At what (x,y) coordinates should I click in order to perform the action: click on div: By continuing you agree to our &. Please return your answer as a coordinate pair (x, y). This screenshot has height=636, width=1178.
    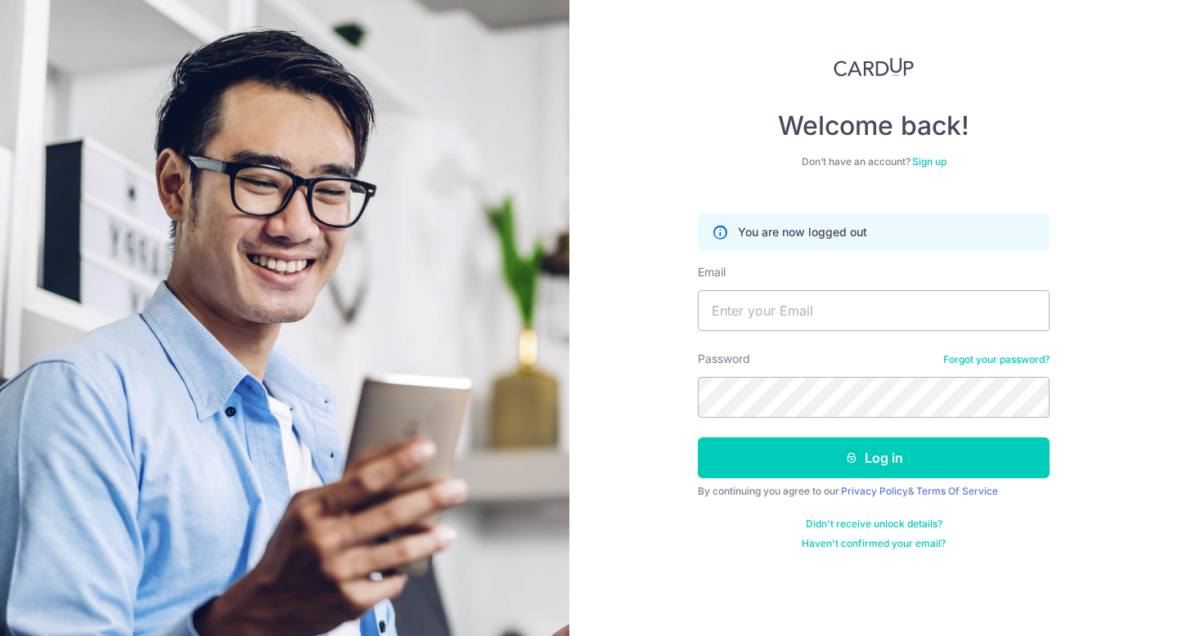
    Looking at the image, I should click on (873, 492).